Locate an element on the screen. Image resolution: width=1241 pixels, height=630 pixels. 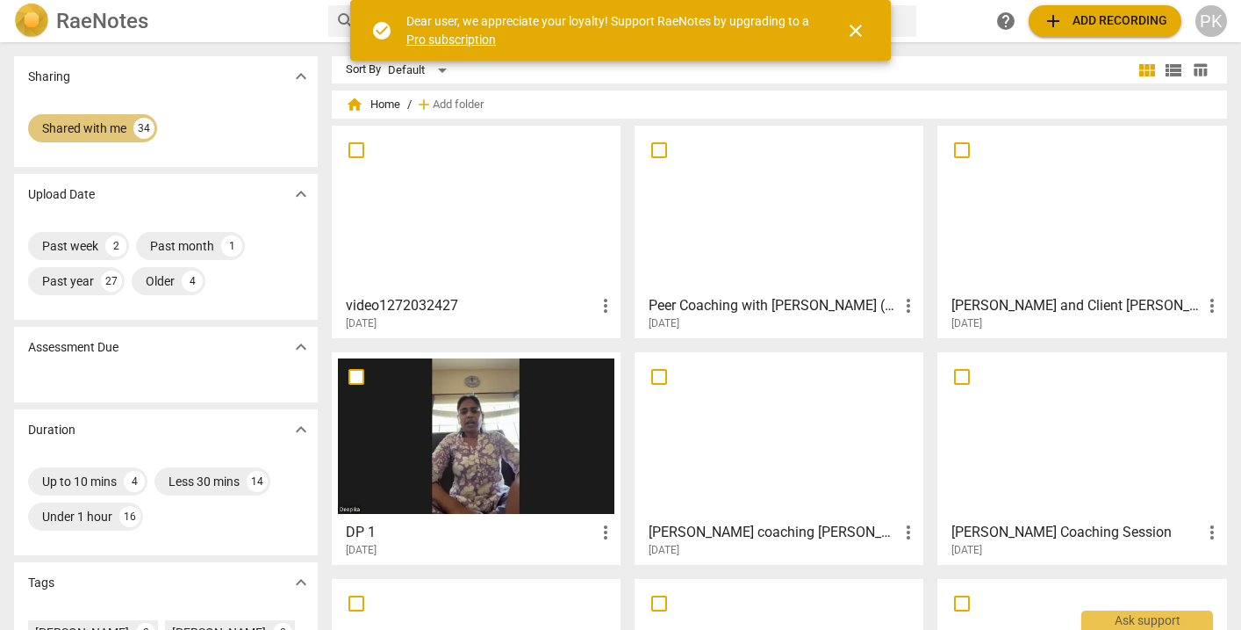
span: help is located at coordinates (1006, 21).